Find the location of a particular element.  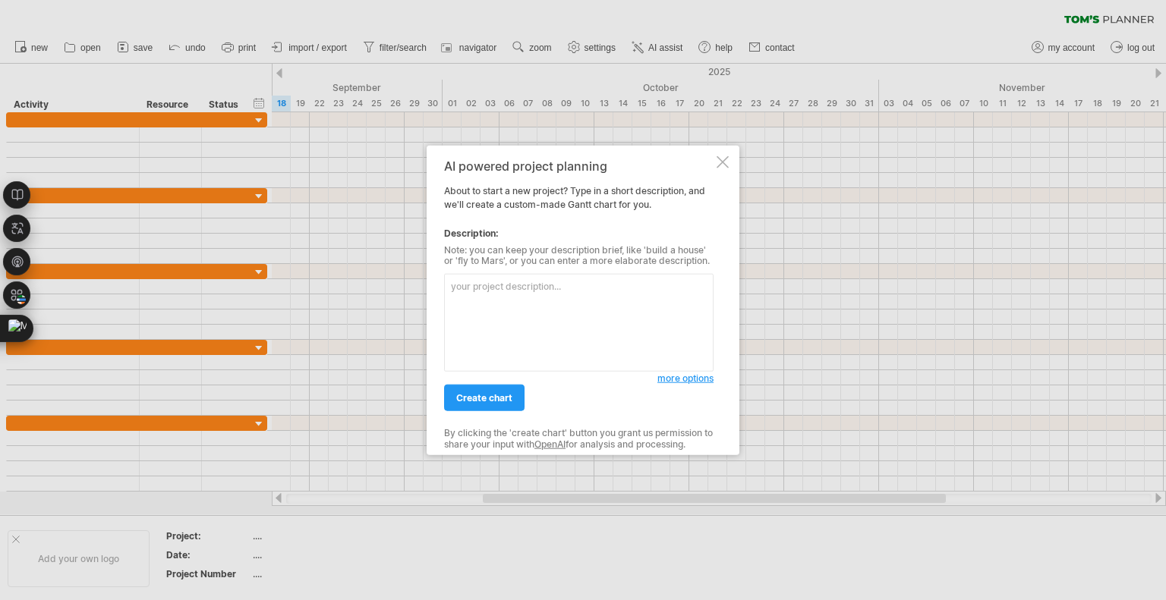

div: About to start a new project? Type in a short description, and we'll create a custom-made Gantt c... is located at coordinates (578, 300).